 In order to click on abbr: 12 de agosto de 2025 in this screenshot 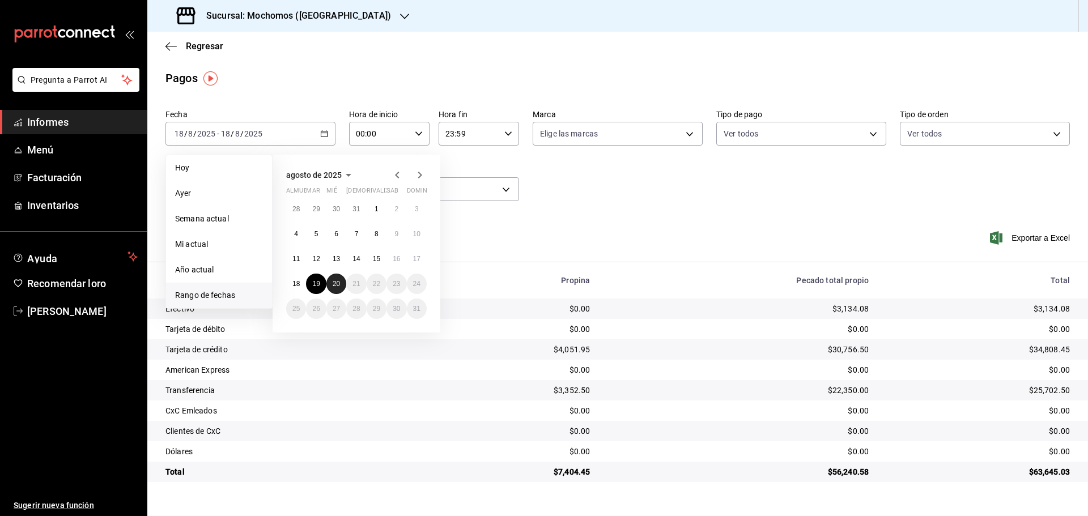, I will do `click(316, 259)`.